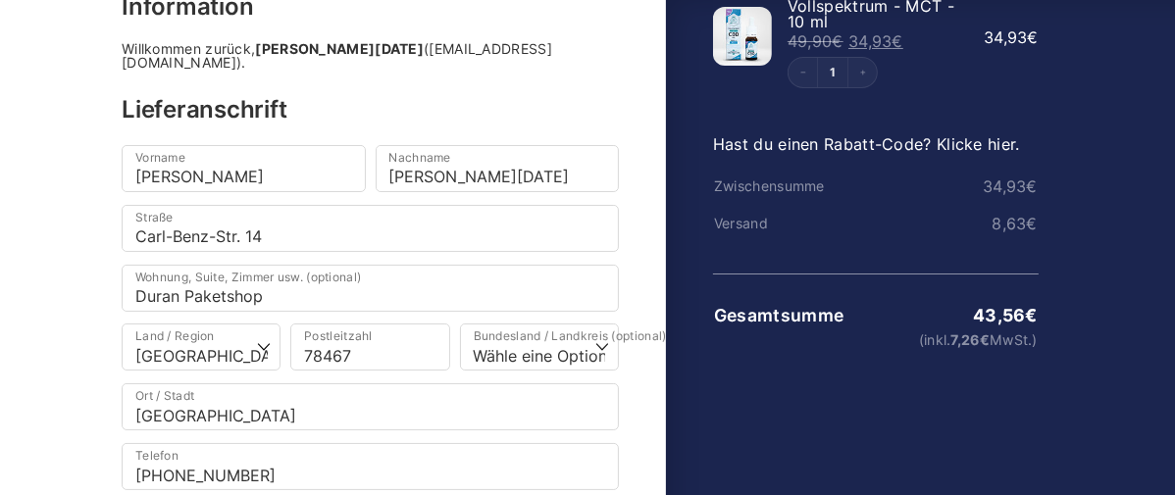 The width and height of the screenshot is (1175, 495). What do you see at coordinates (370, 467) in the screenshot?
I see `input: Telefon` at bounding box center [370, 467].